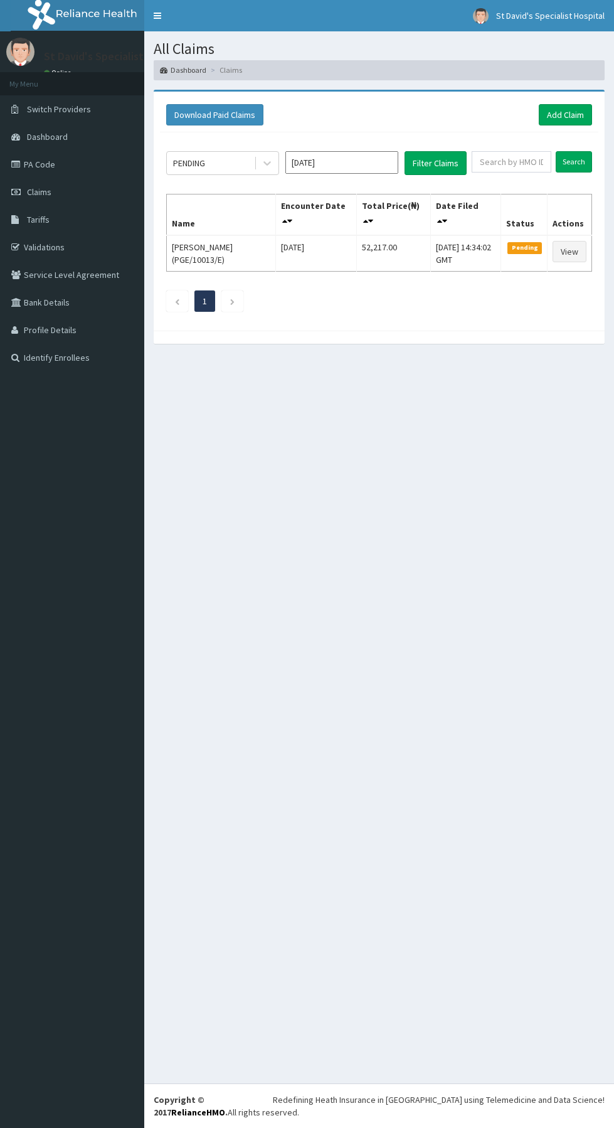 The width and height of the screenshot is (614, 1128). I want to click on div: PENDING, so click(189, 163).